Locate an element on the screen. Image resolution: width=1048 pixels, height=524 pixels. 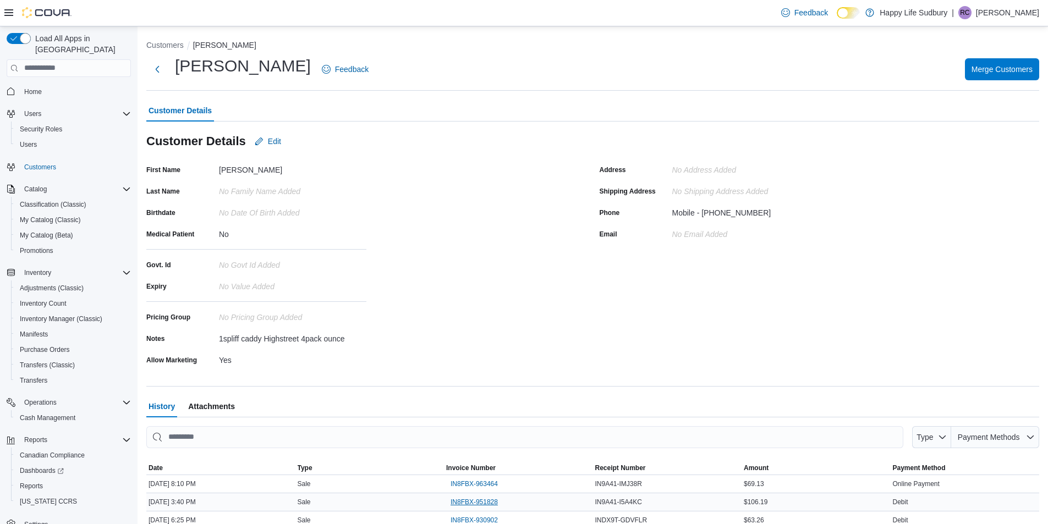
div: Roxanne Coutu is located at coordinates (965, 13).